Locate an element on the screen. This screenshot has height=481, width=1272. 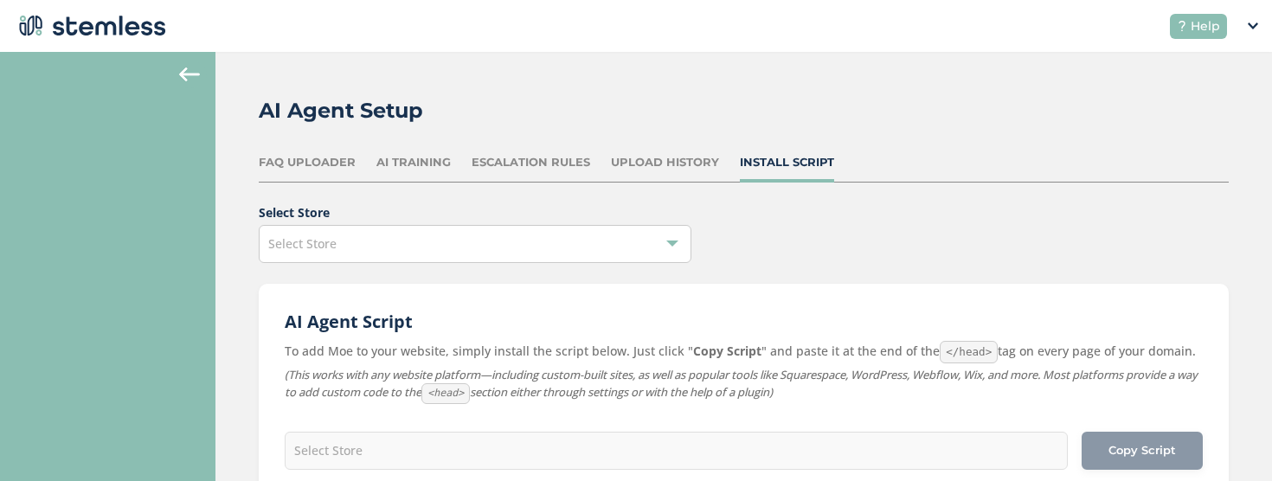
div: Upload History is located at coordinates (664, 163).